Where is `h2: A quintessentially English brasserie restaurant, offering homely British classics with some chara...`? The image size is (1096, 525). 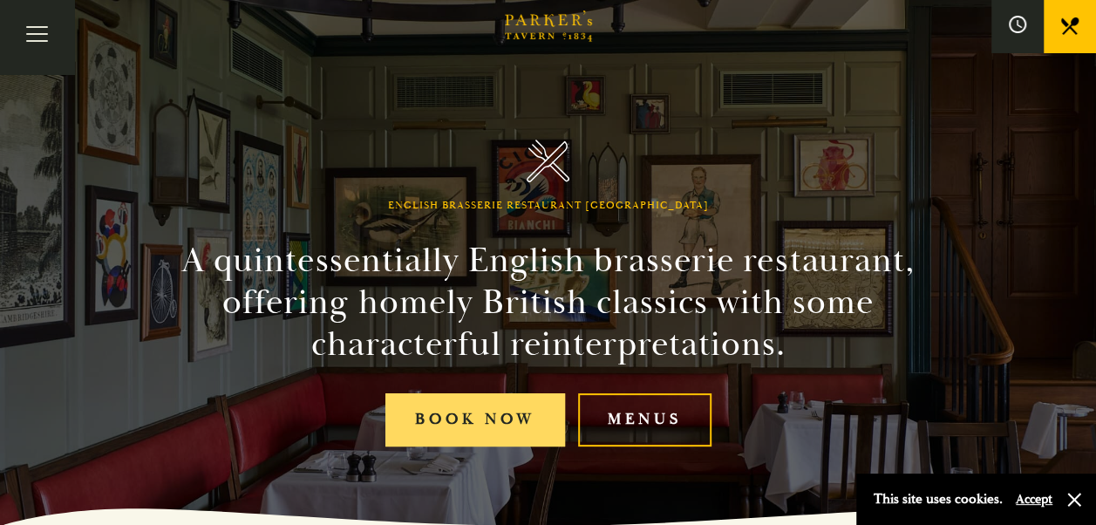
h2: A quintessentially English brasserie restaurant, offering homely British classics with some chara... is located at coordinates (548, 302).